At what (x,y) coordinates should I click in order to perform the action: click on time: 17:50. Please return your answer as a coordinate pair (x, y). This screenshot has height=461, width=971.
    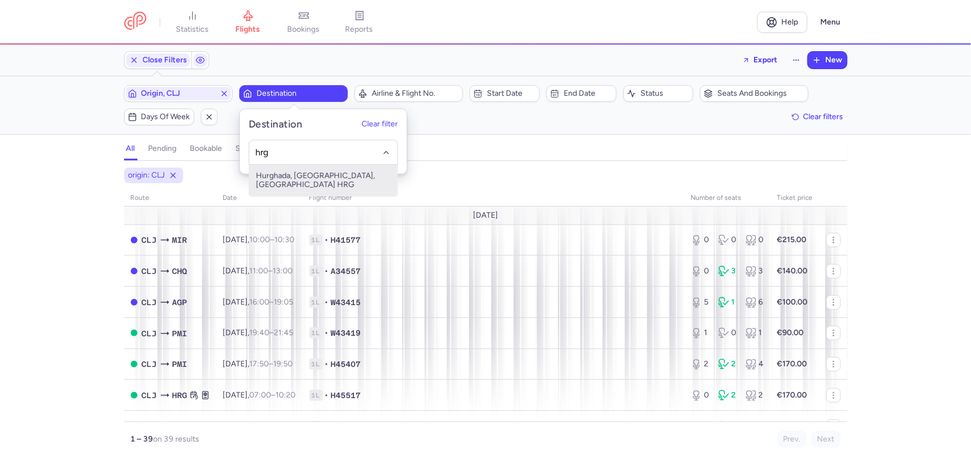
    Looking at the image, I should click on (259, 364).